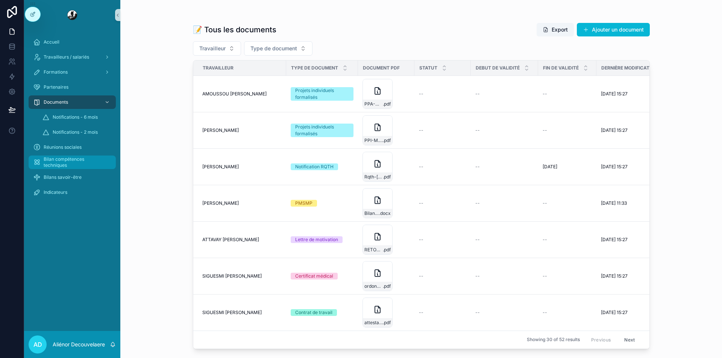 The width and height of the screenshot is (722, 358). I want to click on a: Partenaires, so click(72, 87).